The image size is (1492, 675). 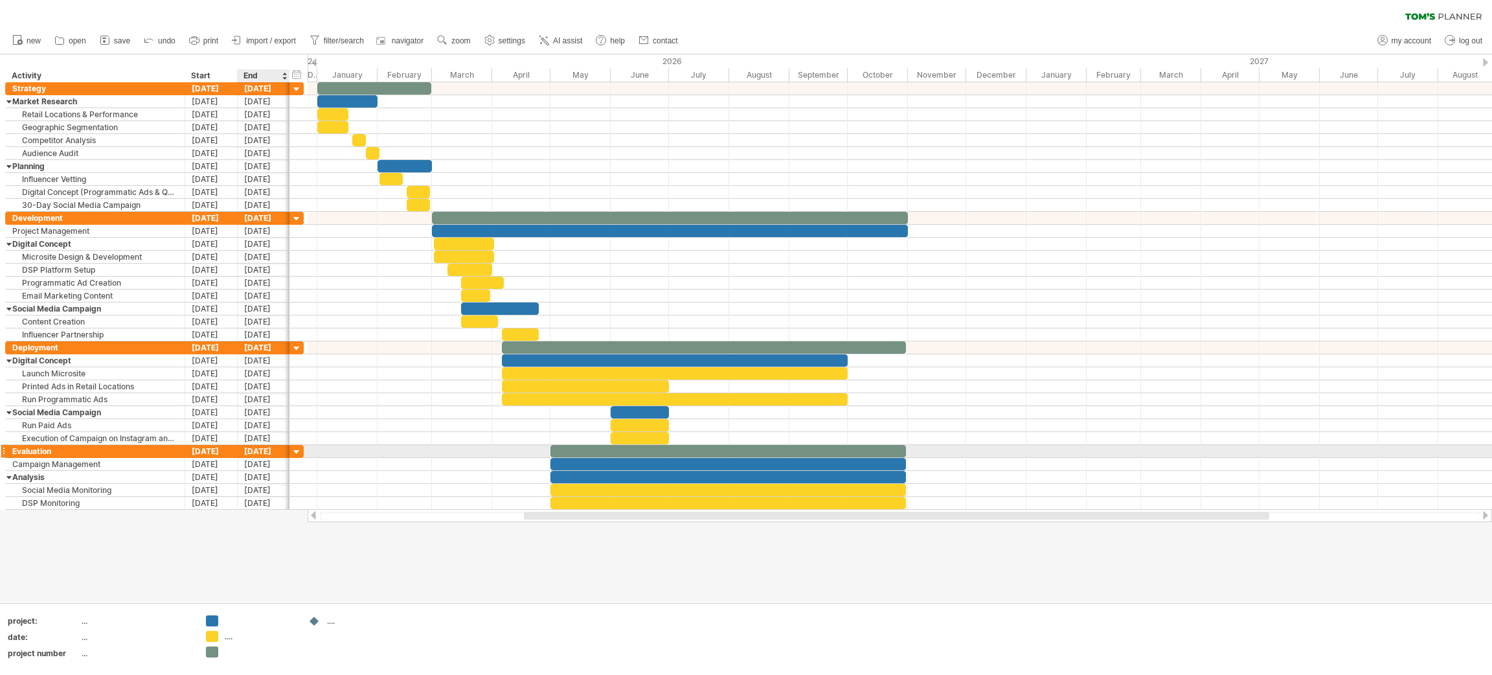 What do you see at coordinates (521, 74) in the screenshot?
I see `div: April 2026` at bounding box center [521, 74].